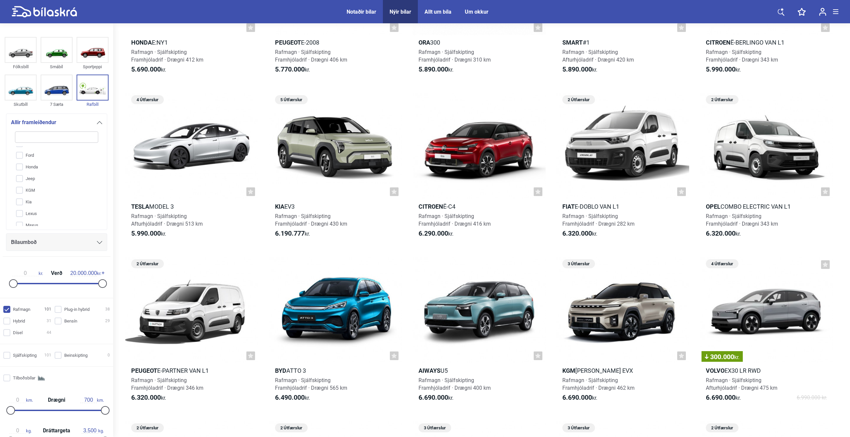 Image resolution: width=850 pixels, height=437 pixels. What do you see at coordinates (479, 168) in the screenshot?
I see `a: Citroenë-C4Rafmagn · SjálfskiptingFramhjóladrif · Drægni 416 km6.290.000kr.` at bounding box center [479, 168].